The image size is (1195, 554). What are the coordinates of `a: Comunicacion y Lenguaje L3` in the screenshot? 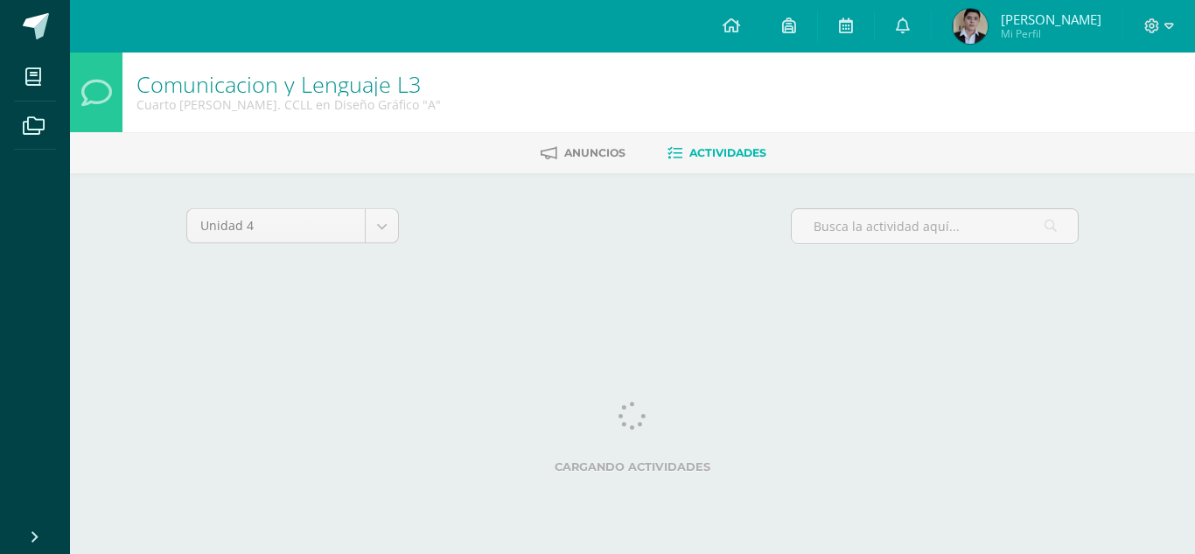 It's located at (278, 84).